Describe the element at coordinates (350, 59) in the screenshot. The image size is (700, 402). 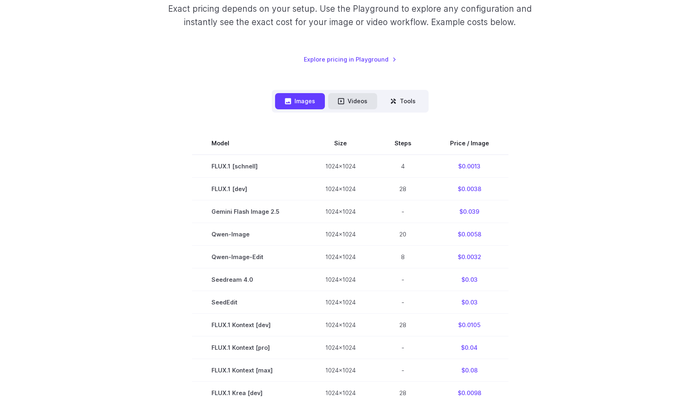
I see `a: Explore pricing in Playground` at that location.